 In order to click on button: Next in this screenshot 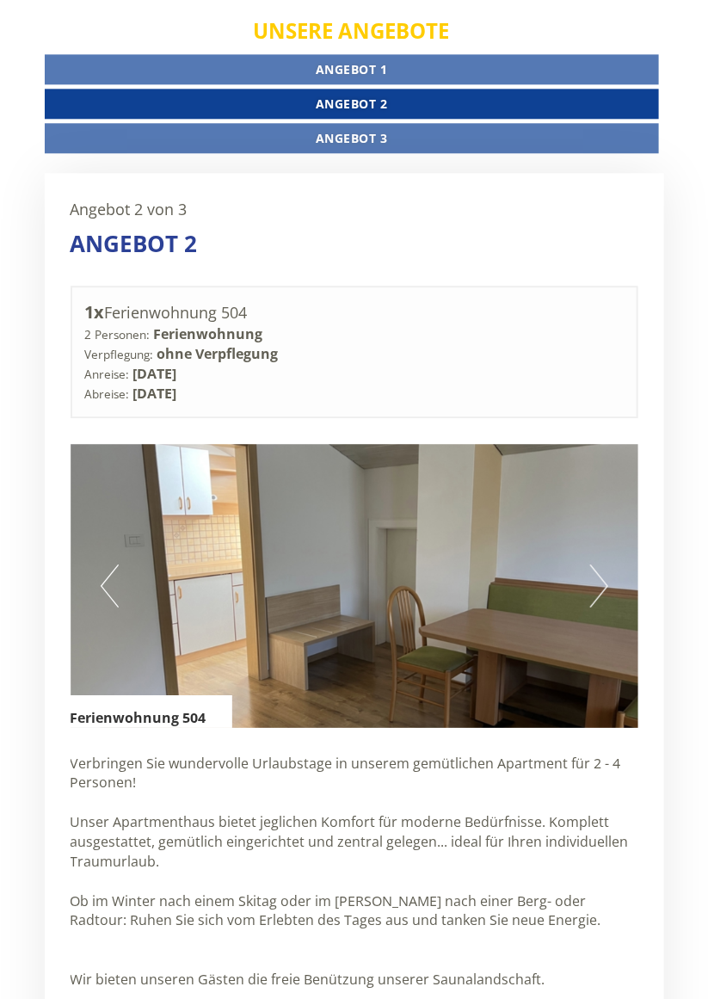, I will do `click(599, 586)`.